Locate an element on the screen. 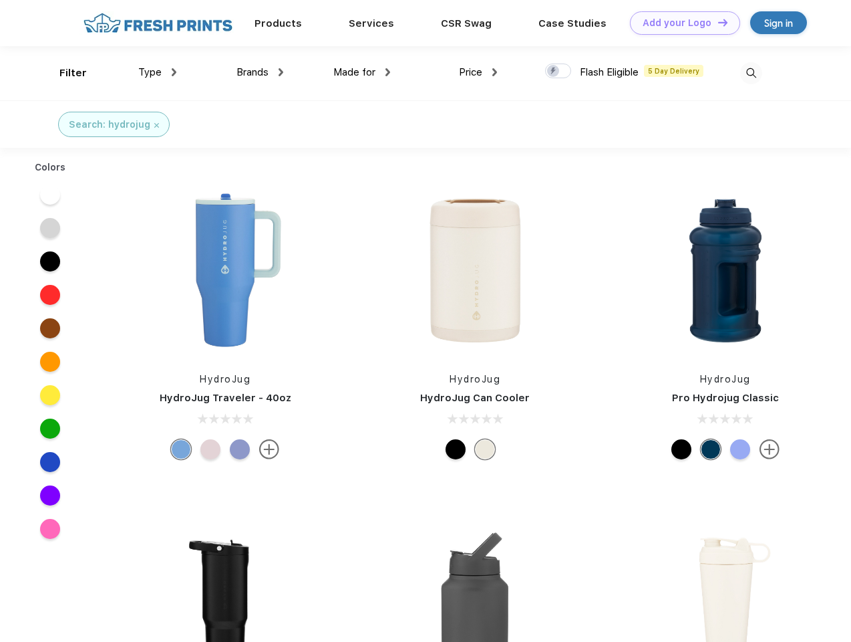 This screenshot has height=642, width=851. div: Peri is located at coordinates (240, 449).